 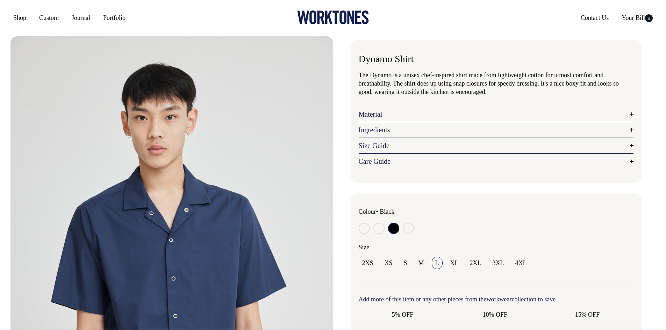 I want to click on a: Your Bill0, so click(x=637, y=18).